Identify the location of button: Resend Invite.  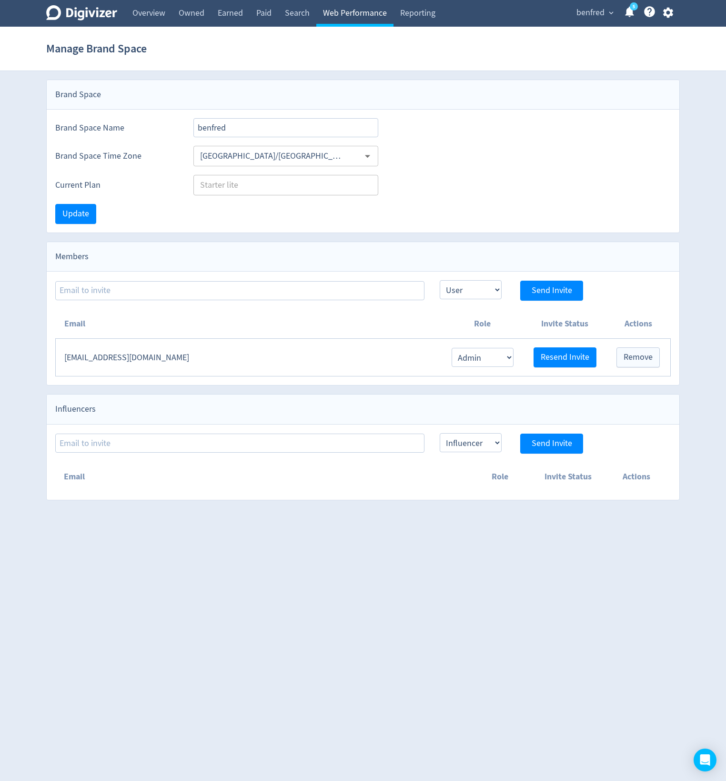
(565, 357).